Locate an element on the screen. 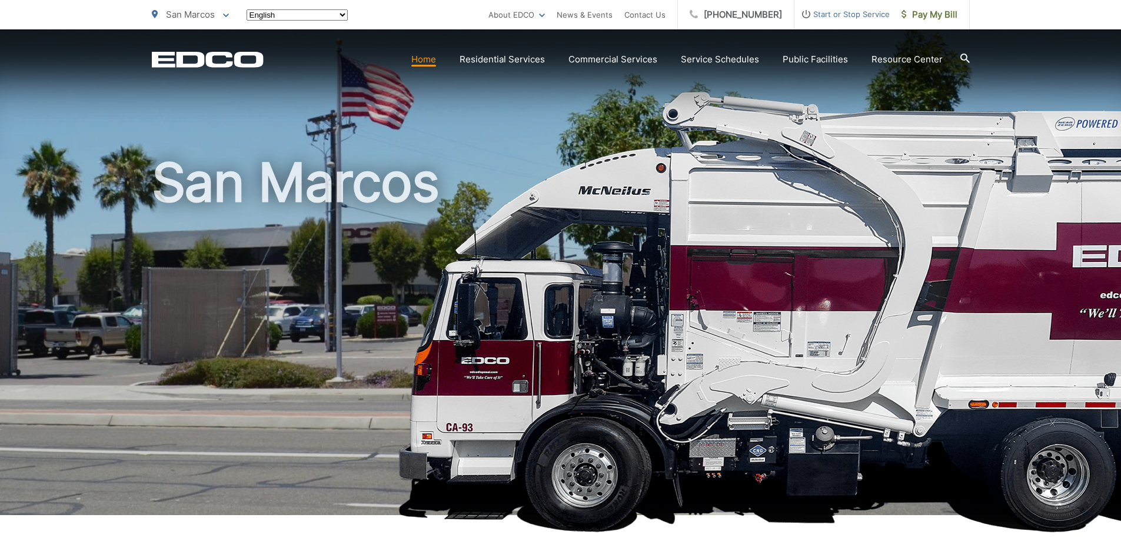 The width and height of the screenshot is (1121, 541). a: Resource Center is located at coordinates (907, 59).